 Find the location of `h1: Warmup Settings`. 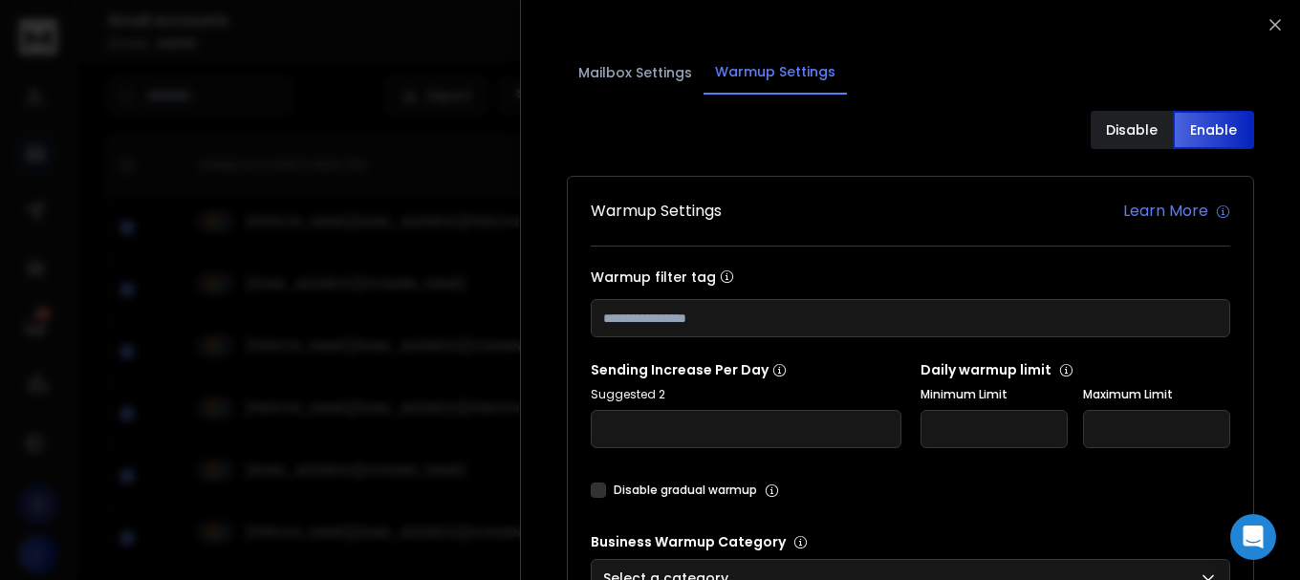

h1: Warmup Settings is located at coordinates (656, 211).